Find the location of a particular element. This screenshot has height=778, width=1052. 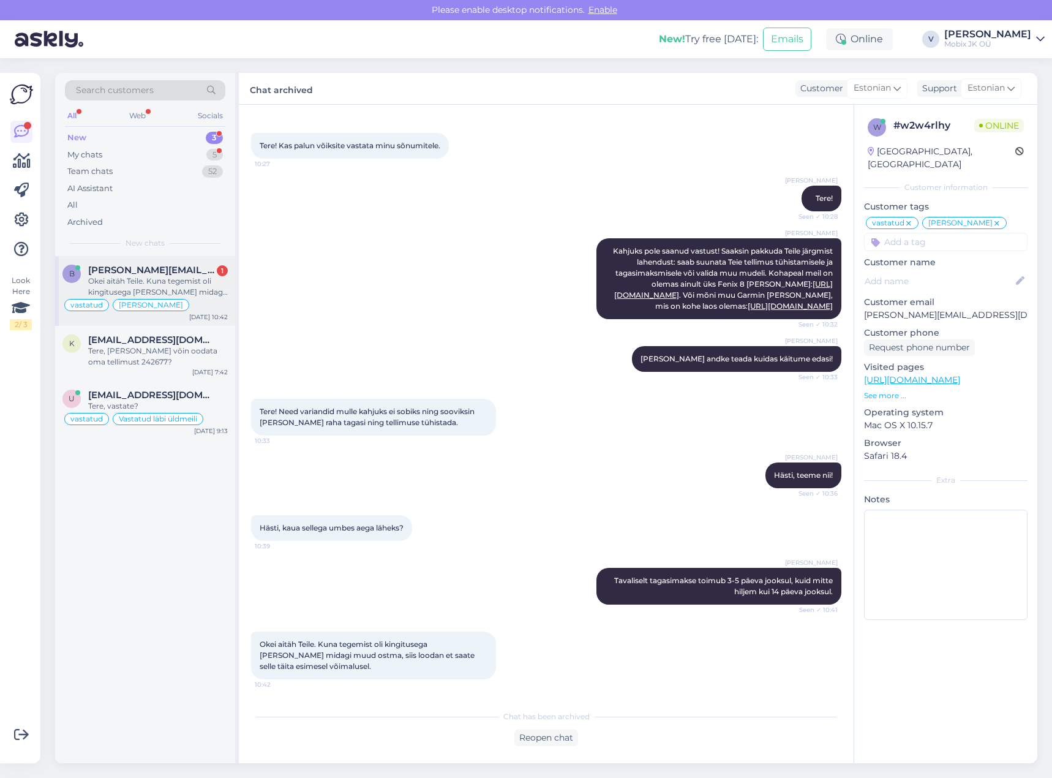

span: Tavaliselt tagasimakse toimub 3-5 päeva jooksul, kuid mitte hiljem kui 14 päeva jooksul. is located at coordinates (724, 585).